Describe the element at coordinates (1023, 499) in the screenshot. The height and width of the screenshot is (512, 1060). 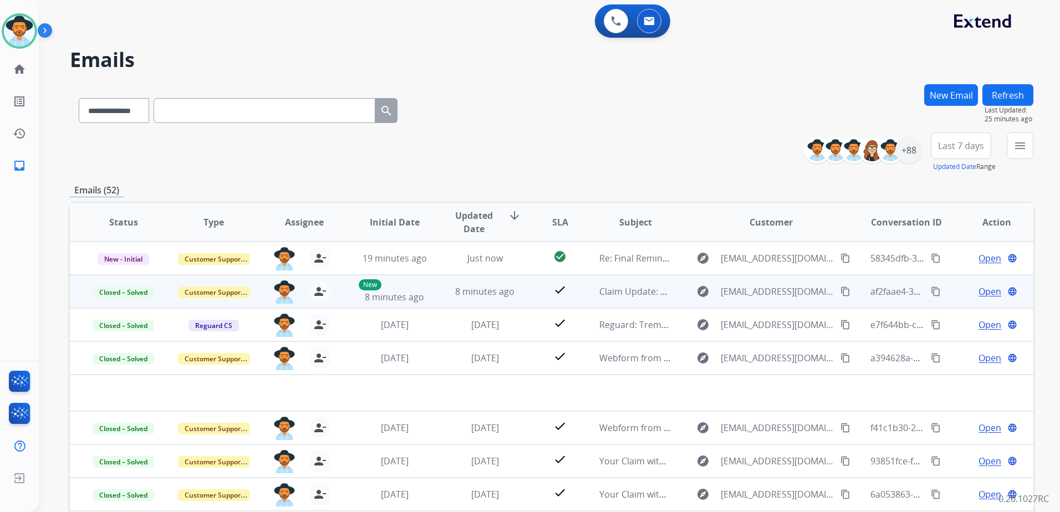
I see `p: 0.20.1027RC` at that location.